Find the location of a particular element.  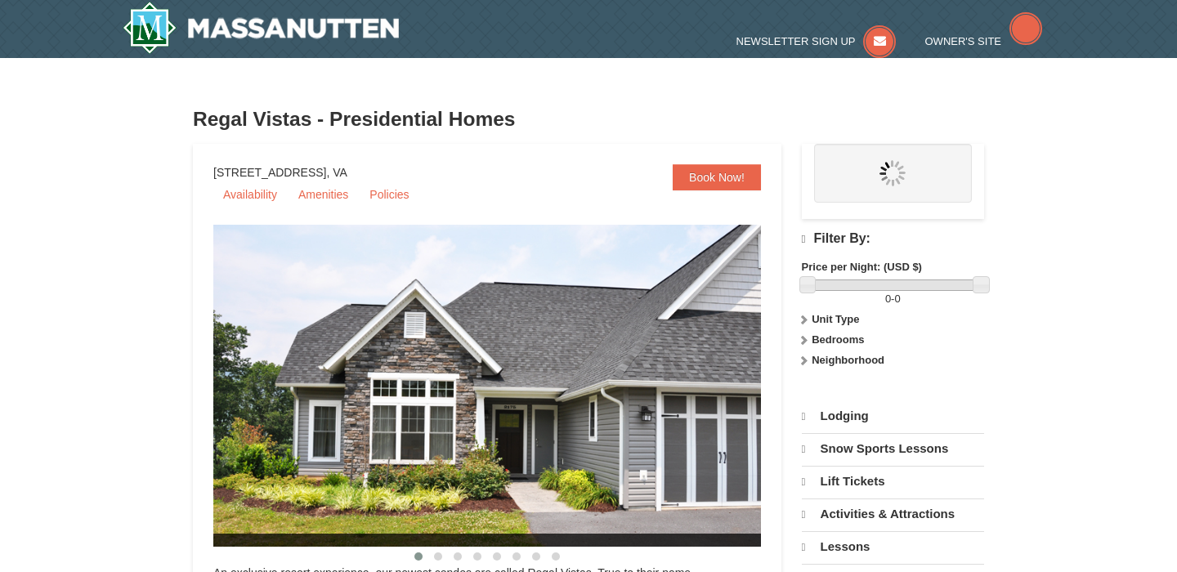

h3: Regal Vistas - Presidential Homes is located at coordinates (588, 119).